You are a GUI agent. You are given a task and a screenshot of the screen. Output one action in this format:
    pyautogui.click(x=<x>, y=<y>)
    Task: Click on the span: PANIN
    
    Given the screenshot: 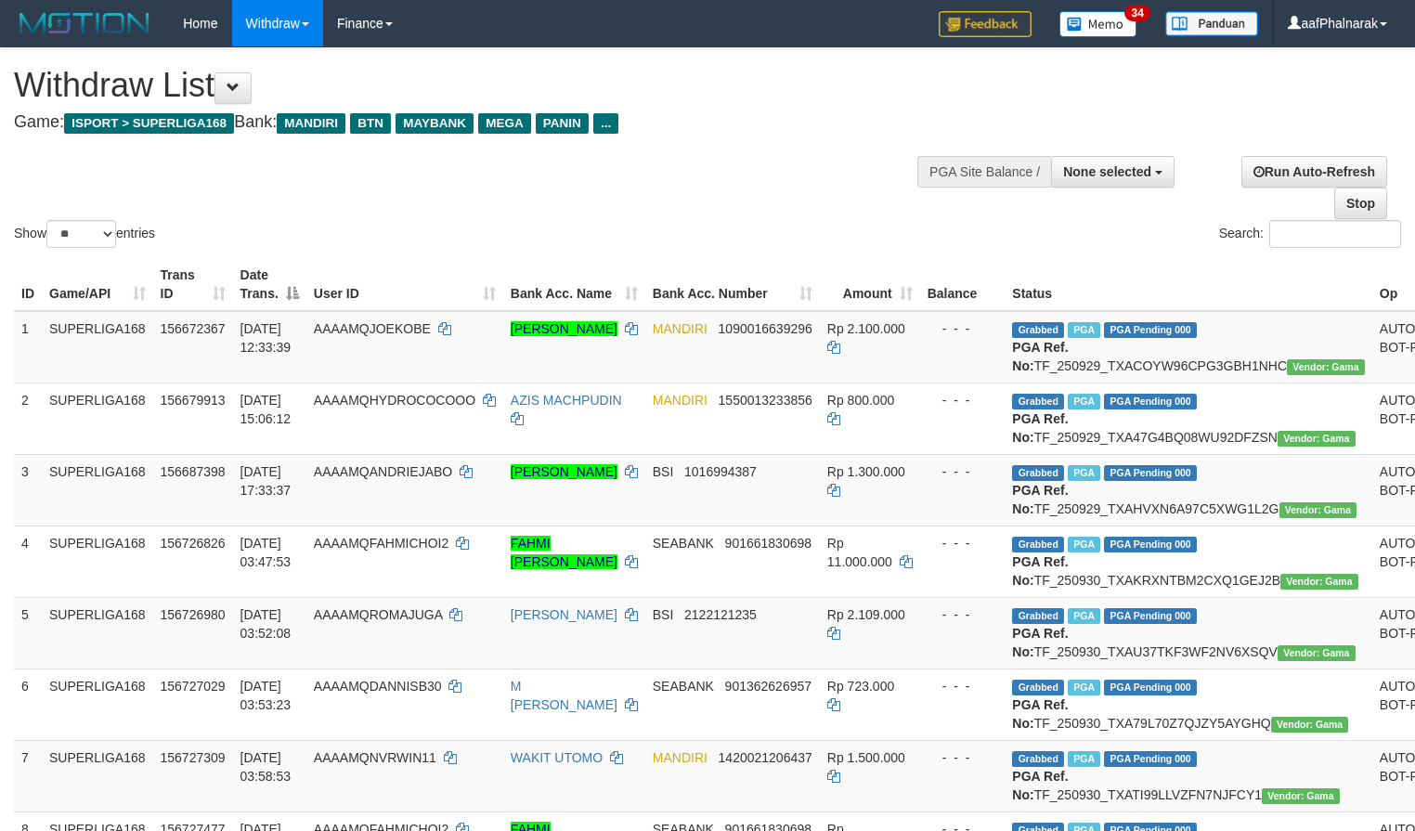 What is the action you would take?
    pyautogui.click(x=562, y=123)
    